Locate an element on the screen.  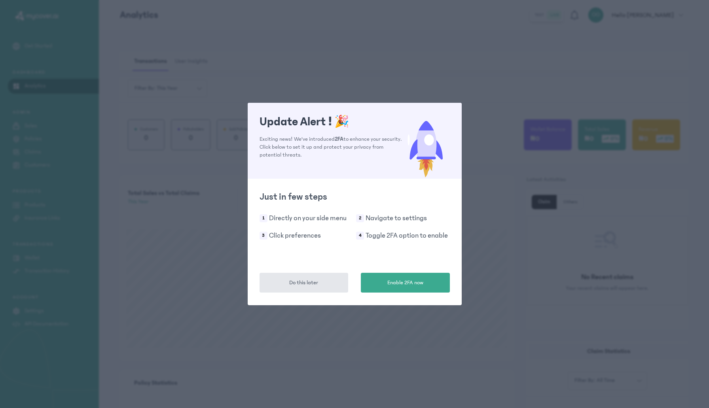
span: 2FA is located at coordinates (339, 139).